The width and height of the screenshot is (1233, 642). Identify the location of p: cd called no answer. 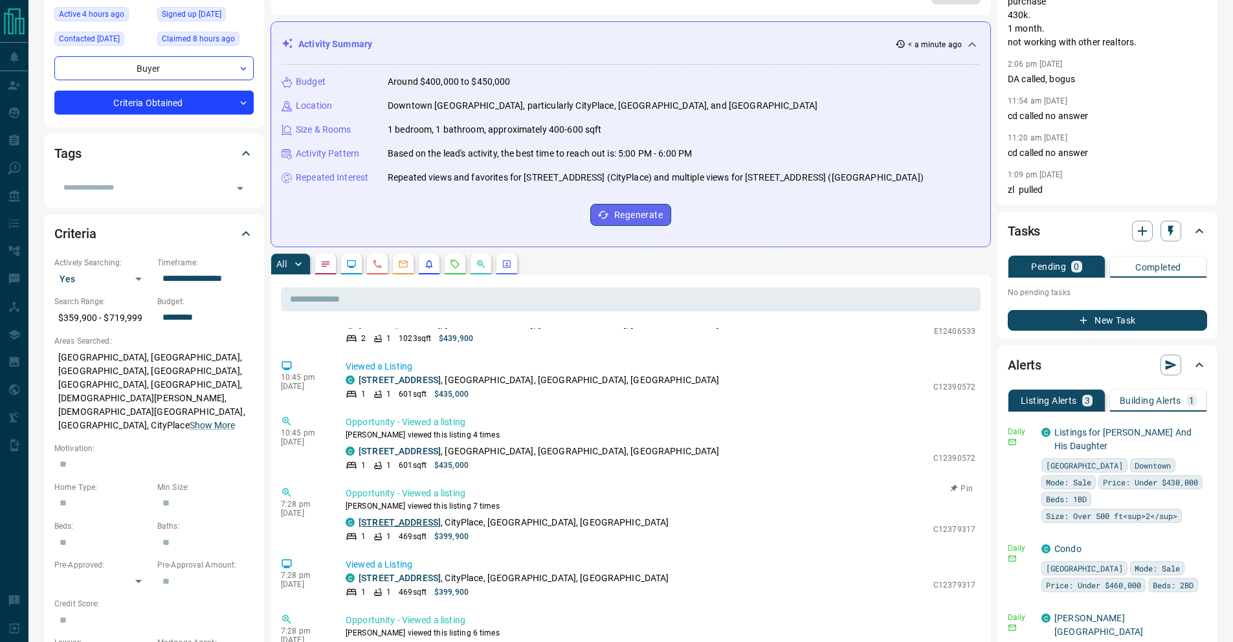
(1107, 116).